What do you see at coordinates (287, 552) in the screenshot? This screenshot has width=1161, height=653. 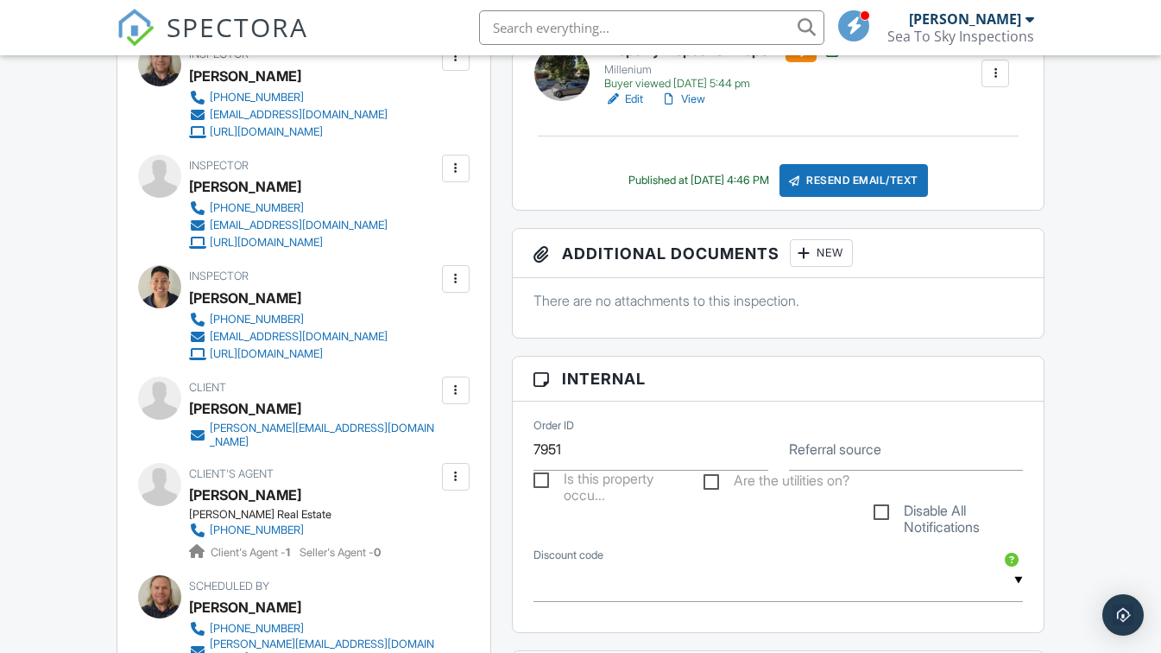 I see `strong: 1` at bounding box center [287, 552].